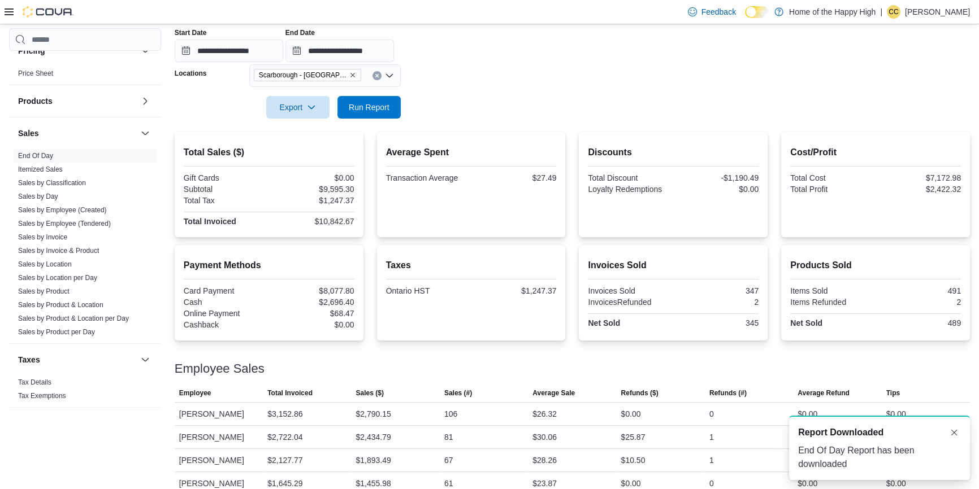  Describe the element at coordinates (36, 73) in the screenshot. I see `span: Price Sheet` at that location.